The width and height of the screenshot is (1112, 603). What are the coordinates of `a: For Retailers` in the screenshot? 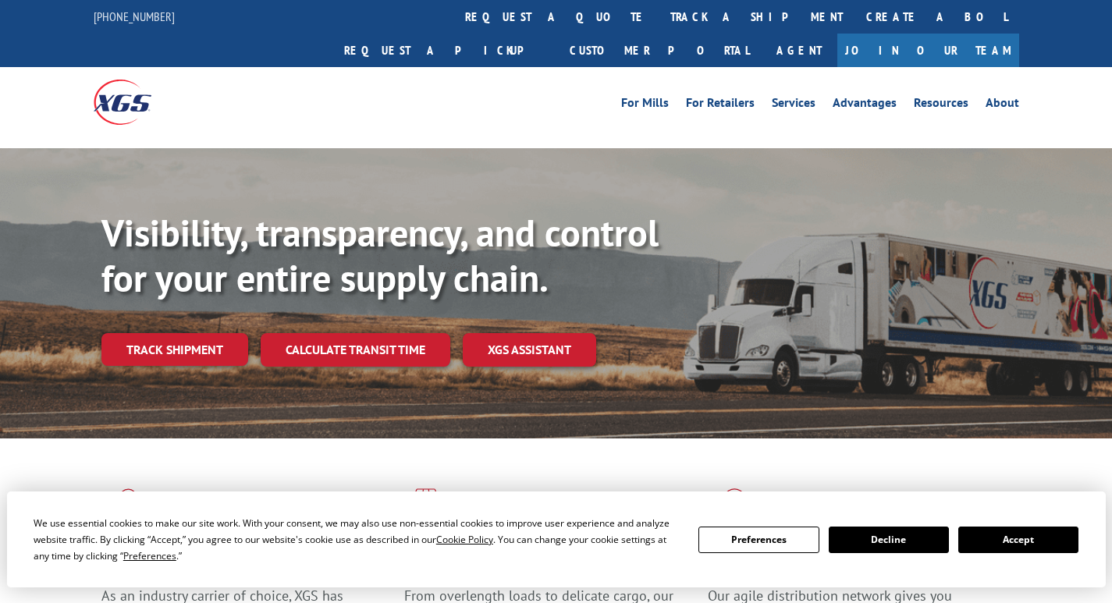 It's located at (720, 105).